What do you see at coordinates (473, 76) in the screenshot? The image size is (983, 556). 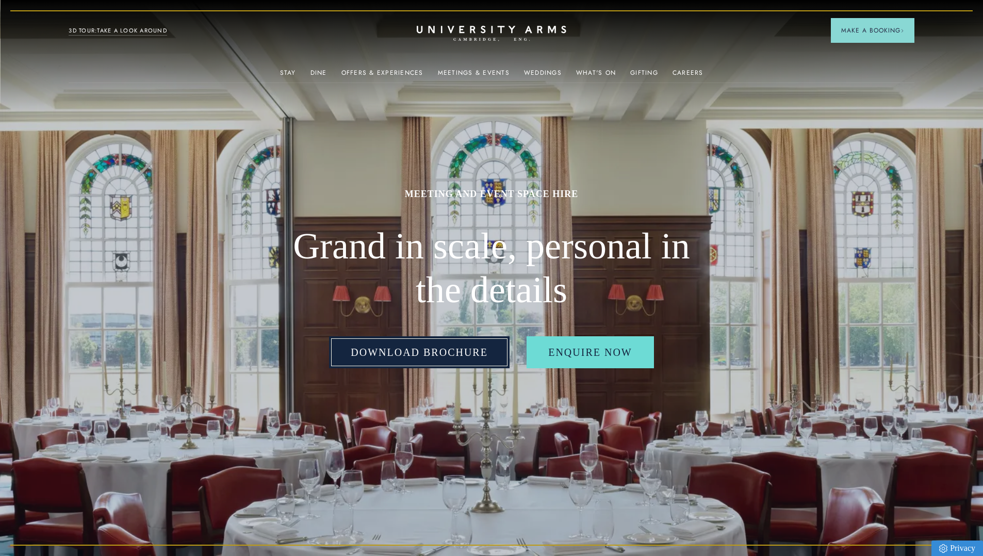 I see `a: Meetings & Events` at bounding box center [473, 76].